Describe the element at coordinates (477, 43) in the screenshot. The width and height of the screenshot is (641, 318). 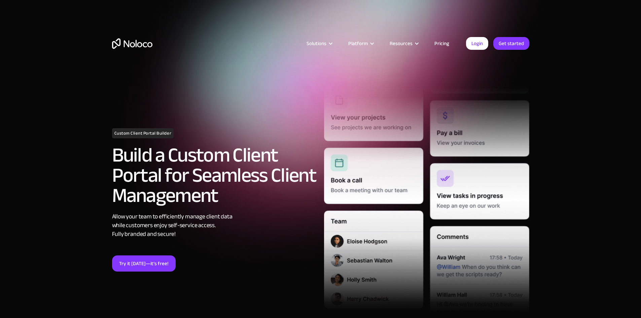
I see `a: Login` at that location.